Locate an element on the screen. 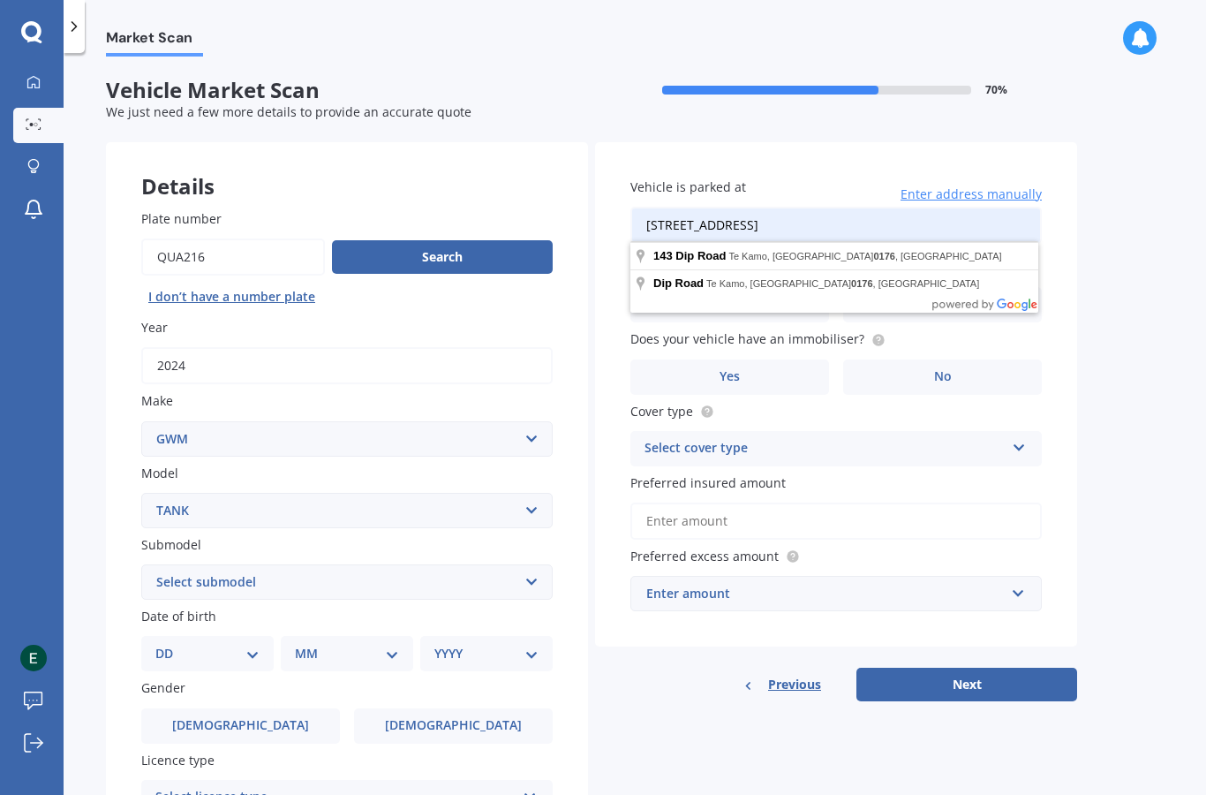  input: Enter address is located at coordinates (836, 225).